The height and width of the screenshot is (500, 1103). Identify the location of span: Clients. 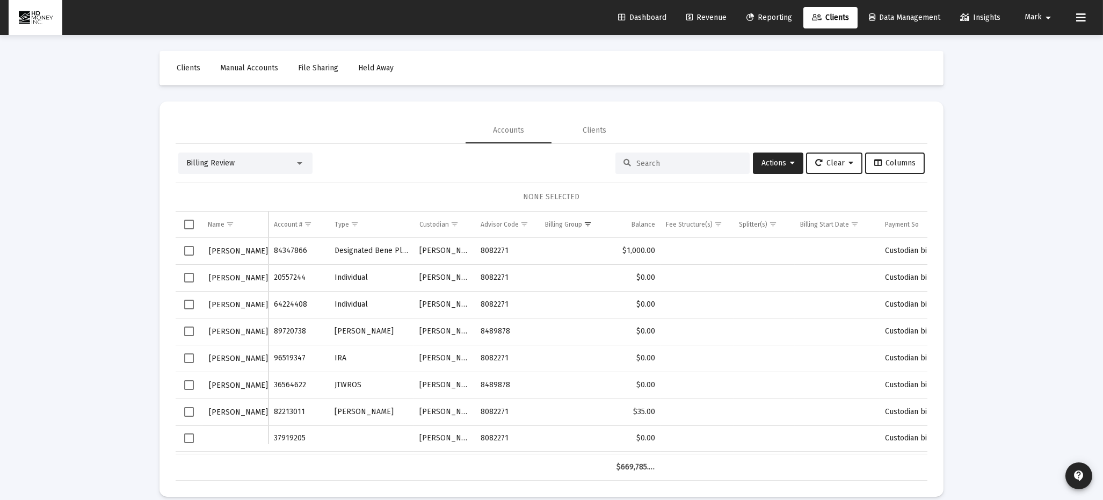
(831, 17).